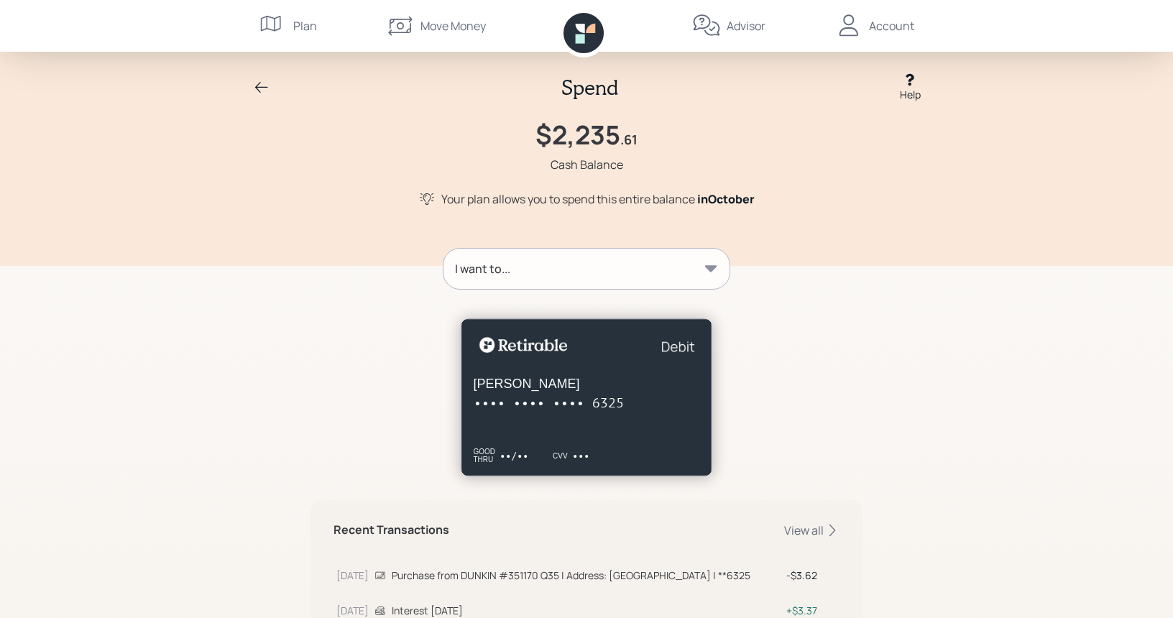 The width and height of the screenshot is (1173, 618). I want to click on div: $3.62, so click(812, 575).